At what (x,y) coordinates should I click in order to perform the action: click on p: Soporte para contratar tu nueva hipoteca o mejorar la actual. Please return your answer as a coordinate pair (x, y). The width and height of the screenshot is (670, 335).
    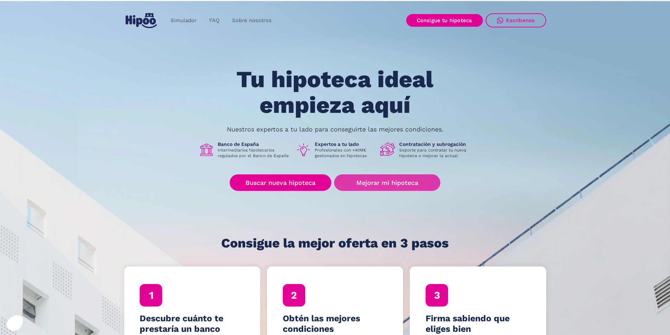
    Looking at the image, I should click on (436, 153).